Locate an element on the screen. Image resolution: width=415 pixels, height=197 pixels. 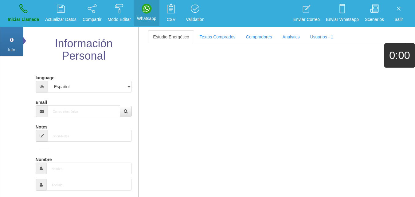
p: Compartir is located at coordinates (92, 19).